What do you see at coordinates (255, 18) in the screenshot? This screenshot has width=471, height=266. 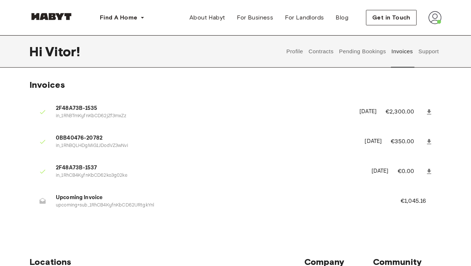 I see `a: For Business` at bounding box center [255, 18].